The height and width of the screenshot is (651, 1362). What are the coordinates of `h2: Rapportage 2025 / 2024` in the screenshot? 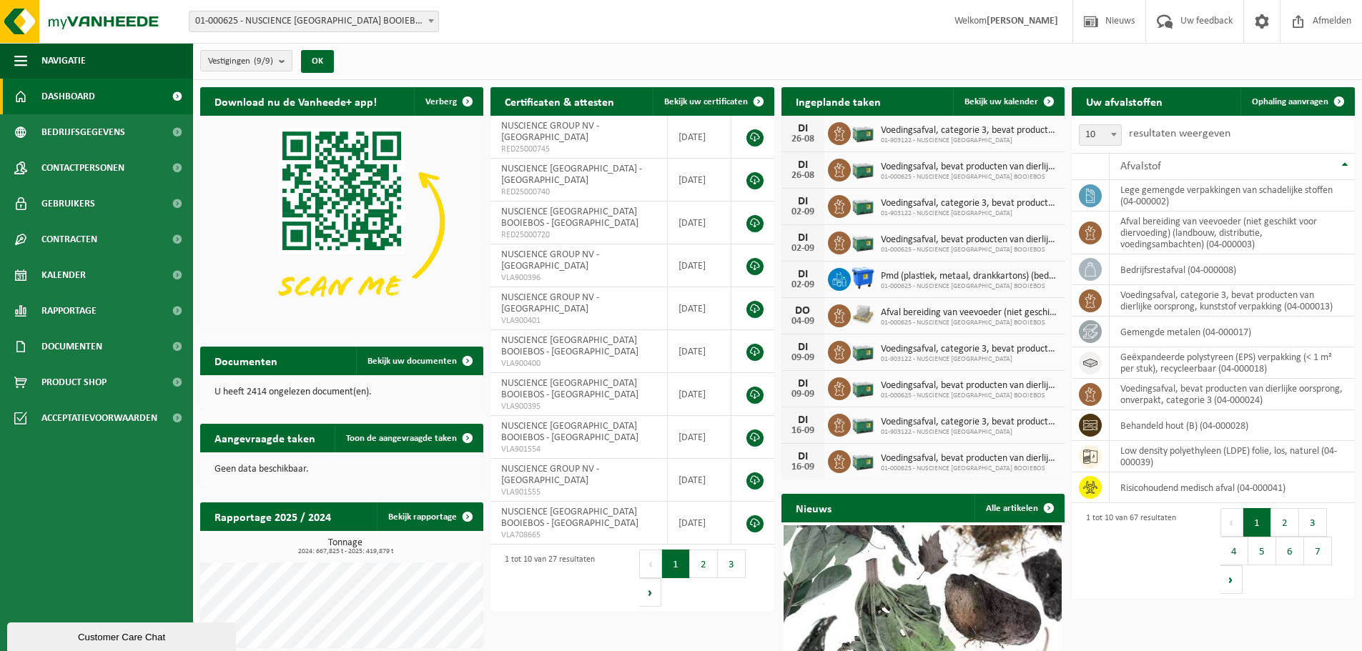 It's located at (272, 516).